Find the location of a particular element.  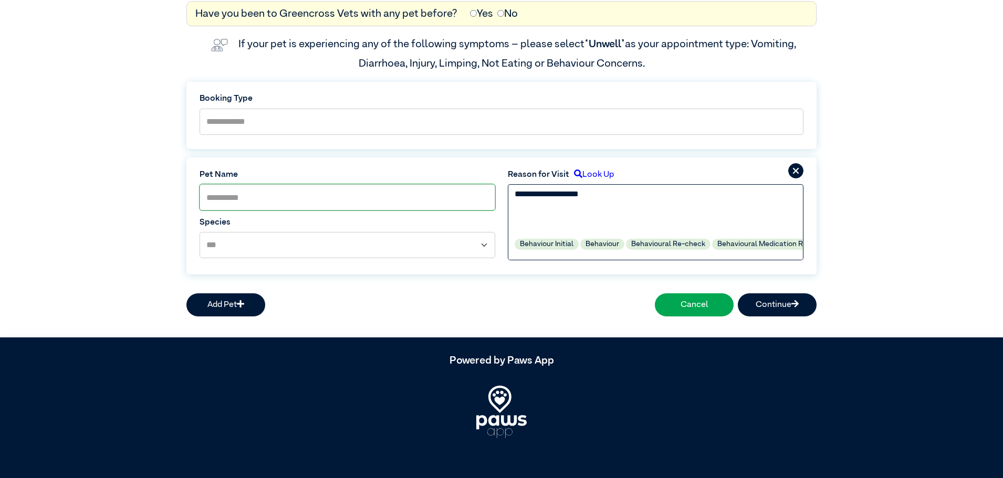

label: Pet Name is located at coordinates (347, 175).